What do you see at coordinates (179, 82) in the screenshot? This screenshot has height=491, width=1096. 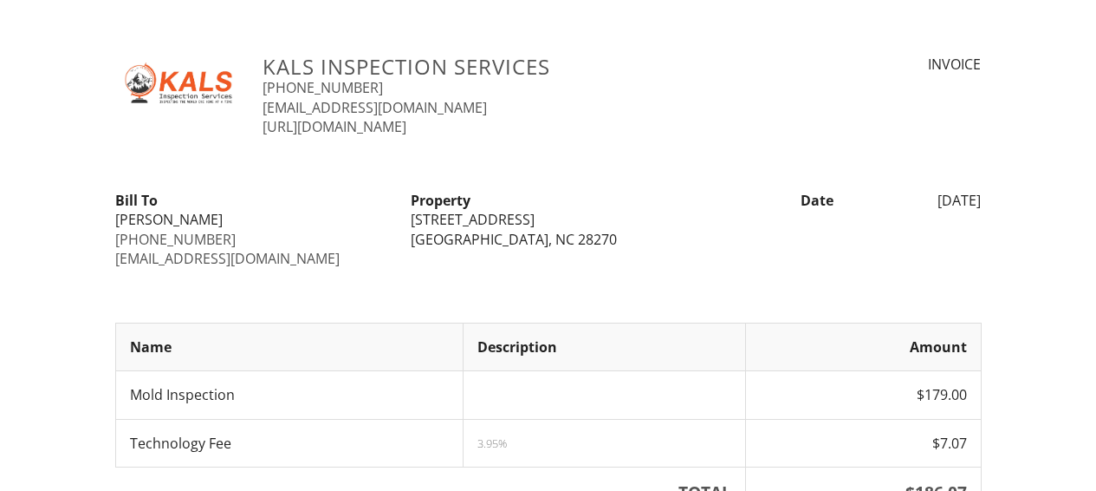 I see `img: Kals_jpg.jpg` at bounding box center [179, 82].